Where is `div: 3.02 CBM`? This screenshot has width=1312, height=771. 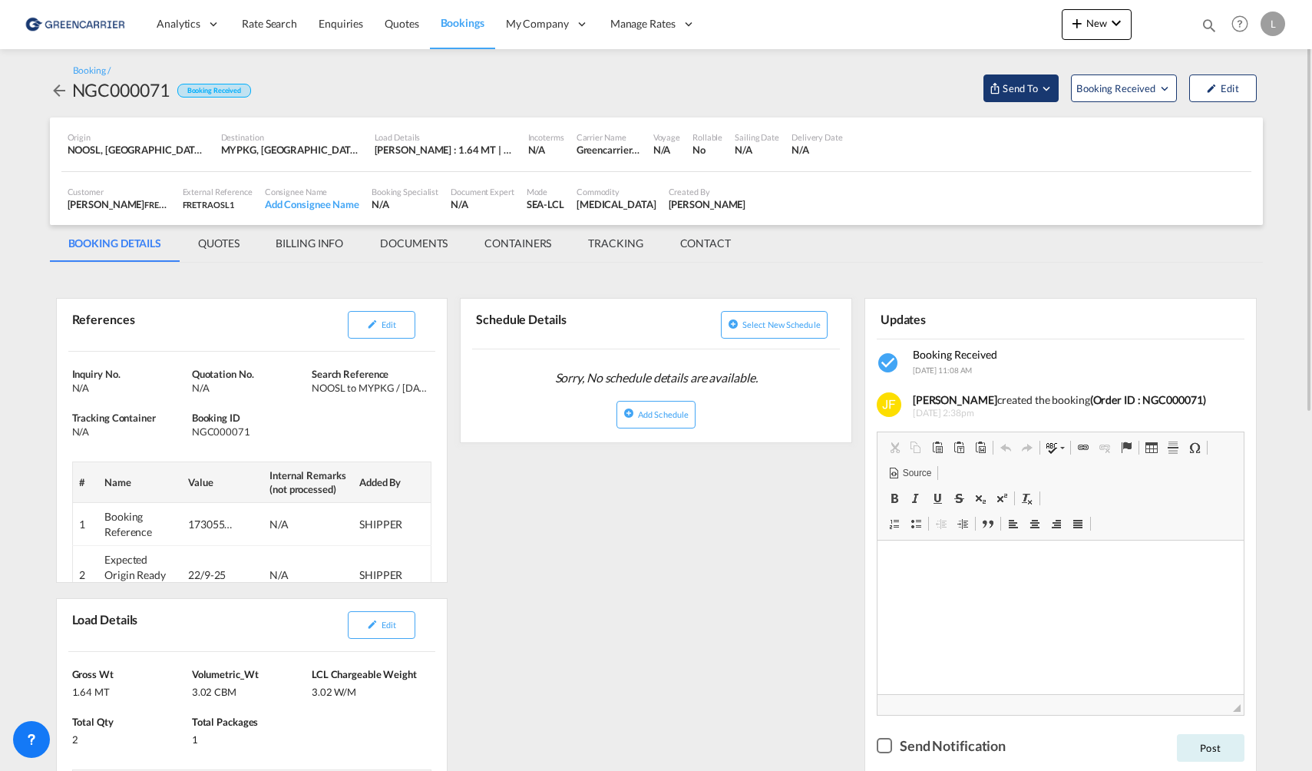 div: 3.02 CBM is located at coordinates (249, 689).